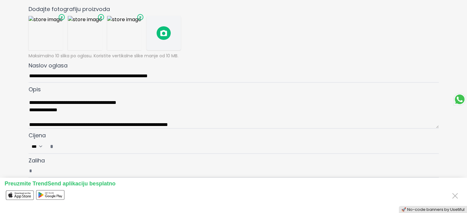 This screenshot has width=467, height=213. What do you see at coordinates (433, 210) in the screenshot?
I see `a: 🚀 No-code banners by Usetiful` at bounding box center [433, 210].